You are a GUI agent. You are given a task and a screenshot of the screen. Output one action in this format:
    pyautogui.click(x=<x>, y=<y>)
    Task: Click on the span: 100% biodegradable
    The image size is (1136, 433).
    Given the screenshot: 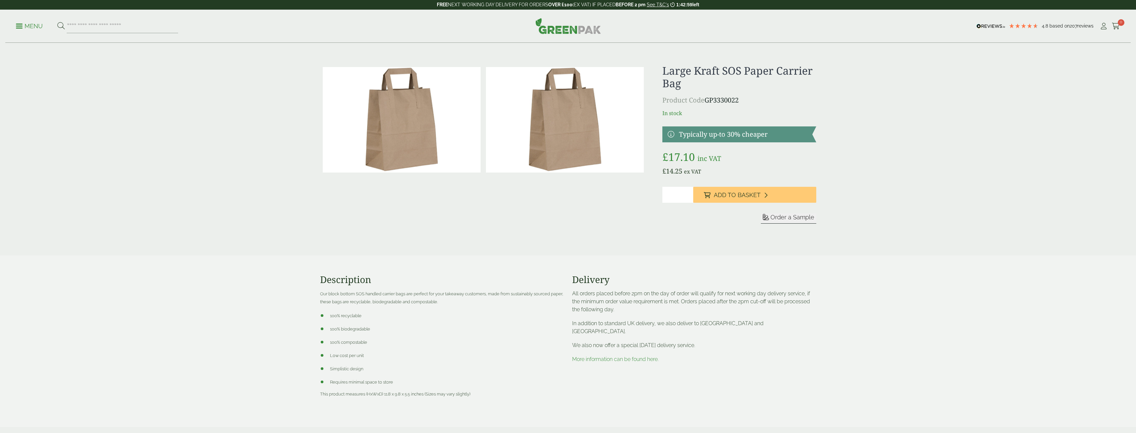 What is the action you would take?
    pyautogui.click(x=350, y=329)
    